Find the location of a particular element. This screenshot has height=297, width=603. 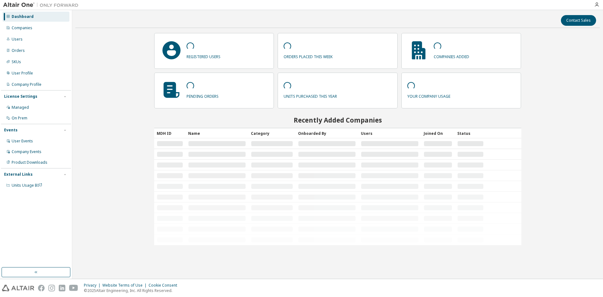

div: User Events is located at coordinates (22, 141).